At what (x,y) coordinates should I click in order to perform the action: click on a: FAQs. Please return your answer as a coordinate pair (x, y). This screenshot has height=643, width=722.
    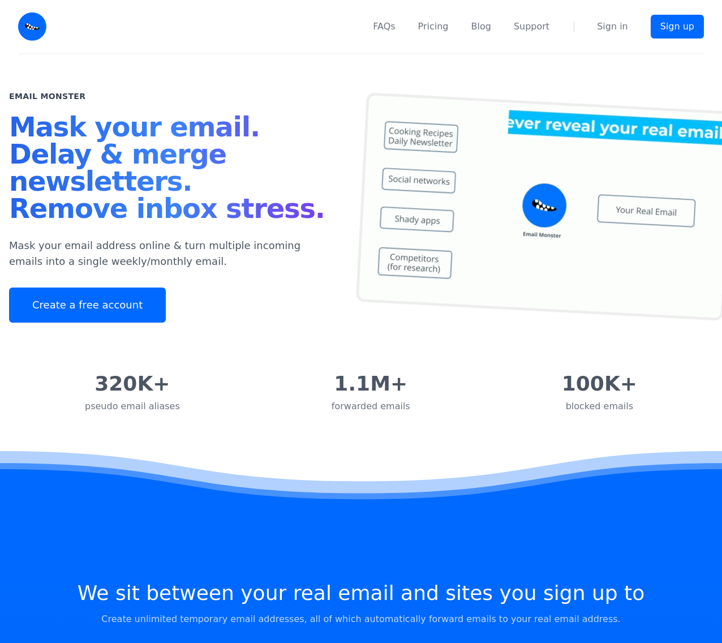
    Looking at the image, I should click on (384, 27).